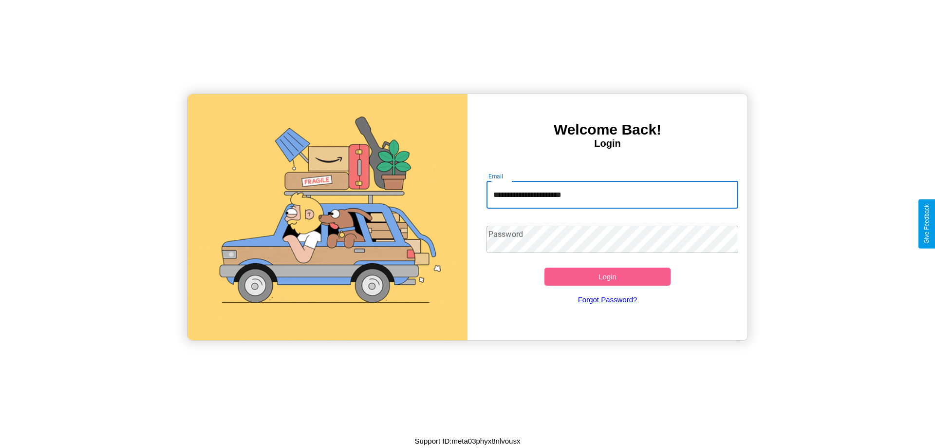 Image resolution: width=935 pixels, height=448 pixels. Describe the element at coordinates (327, 217) in the screenshot. I see `img: gif` at that location.